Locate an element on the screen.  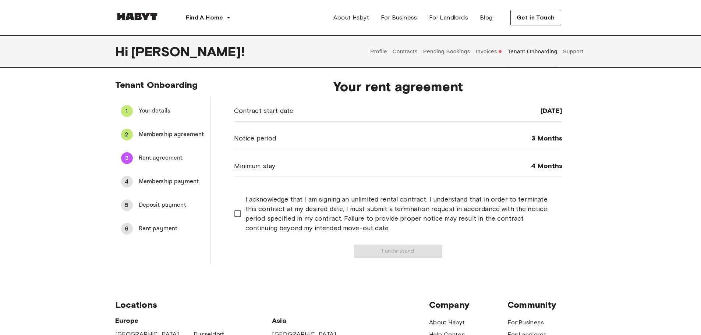
span: Asia is located at coordinates (311, 321).